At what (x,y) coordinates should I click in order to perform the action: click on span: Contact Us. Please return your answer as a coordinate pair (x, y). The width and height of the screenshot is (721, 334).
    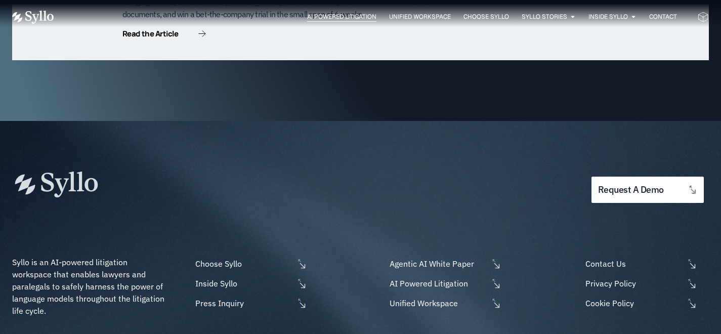
    Looking at the image, I should click on (634, 264).